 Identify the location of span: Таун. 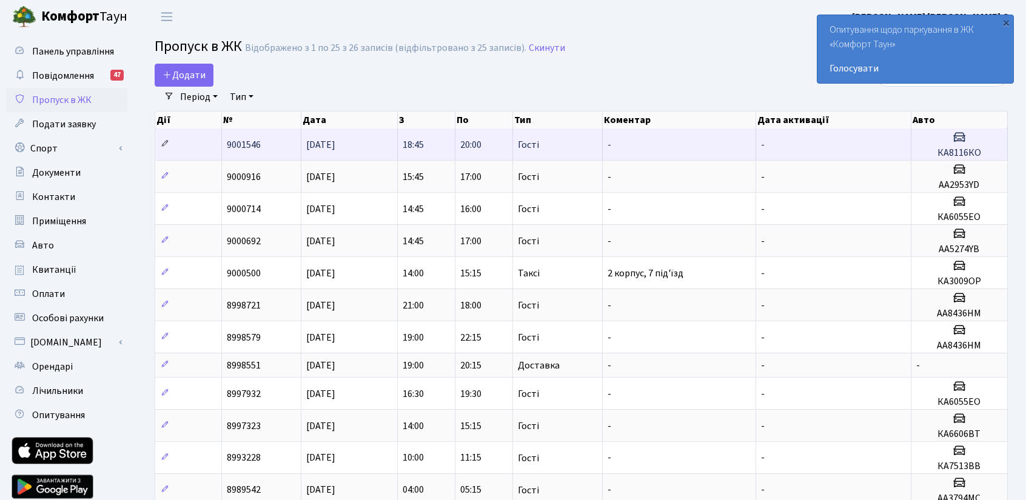
(84, 17).